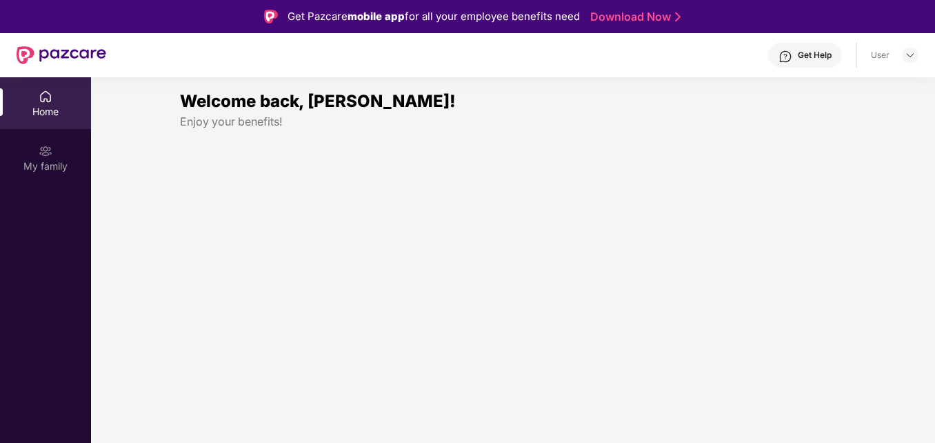  Describe the element at coordinates (271, 17) in the screenshot. I see `img: Logo` at that location.